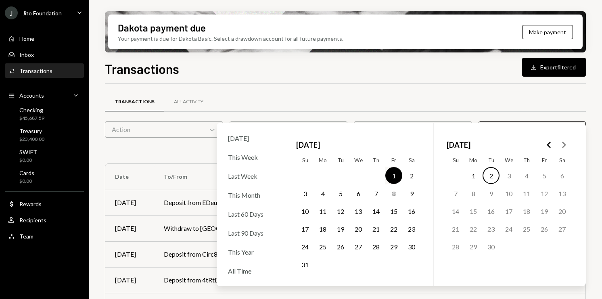 The width and height of the screenshot is (602, 299). What do you see at coordinates (188, 102) in the screenshot?
I see `a: All Activity` at bounding box center [188, 102].